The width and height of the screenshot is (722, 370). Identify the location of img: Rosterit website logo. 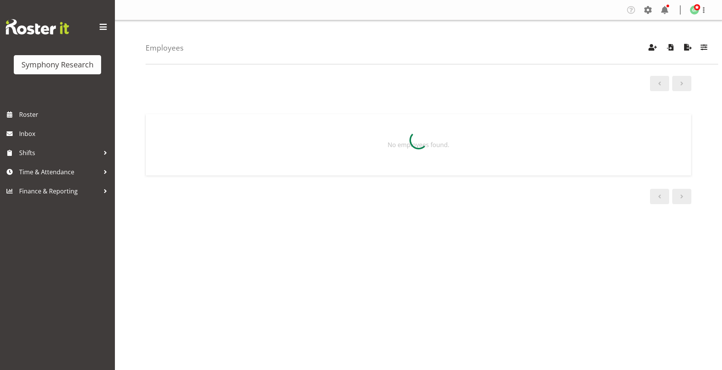
(37, 27).